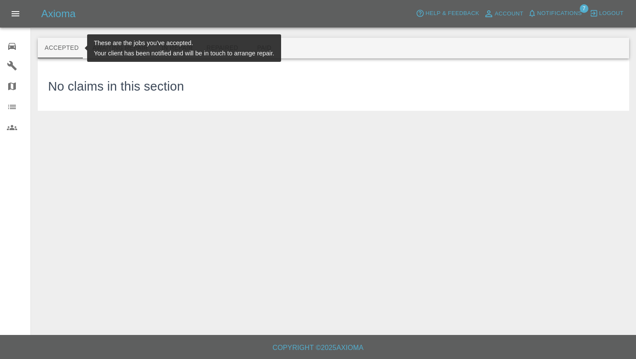 This screenshot has width=636, height=359. Describe the element at coordinates (555, 13) in the screenshot. I see `button: Notifications` at that location.